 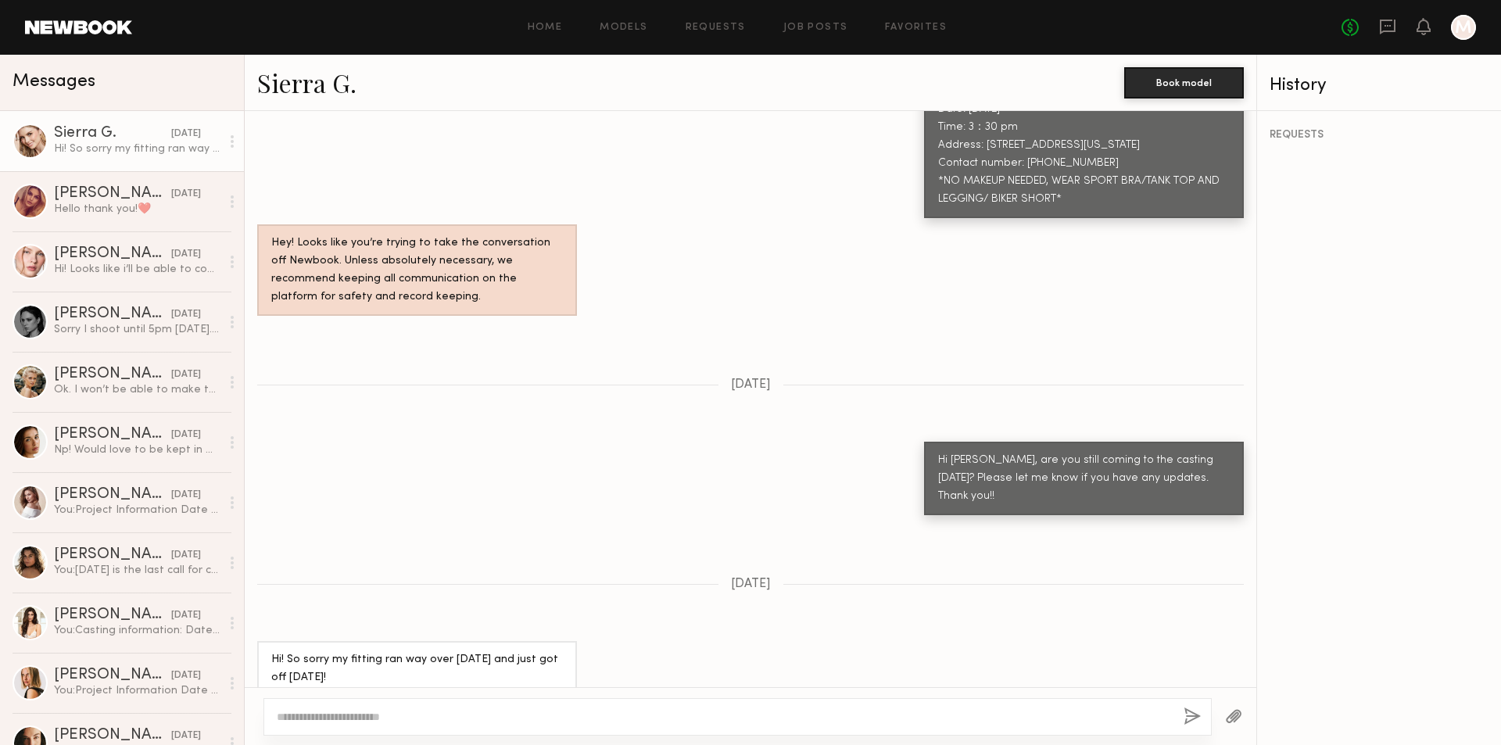 I want to click on div: Hey! Looks like you’re trying to take the conversation off Newbook. Unless absolutely necessary, ..., so click(x=417, y=270).